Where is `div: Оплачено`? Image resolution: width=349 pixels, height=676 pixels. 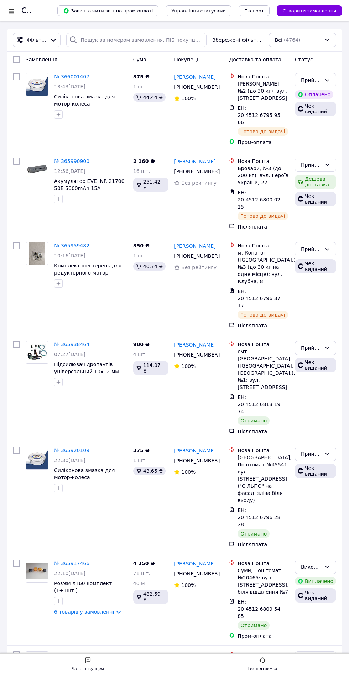
div: Оплачено is located at coordinates (314, 94).